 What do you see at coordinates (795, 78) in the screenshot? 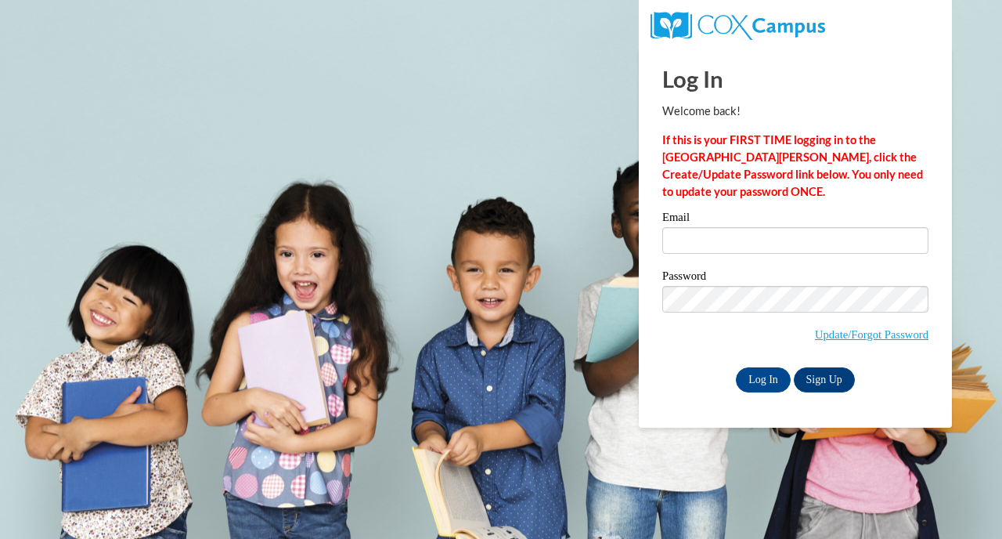
I see `h1: Log In` at bounding box center [795, 78].